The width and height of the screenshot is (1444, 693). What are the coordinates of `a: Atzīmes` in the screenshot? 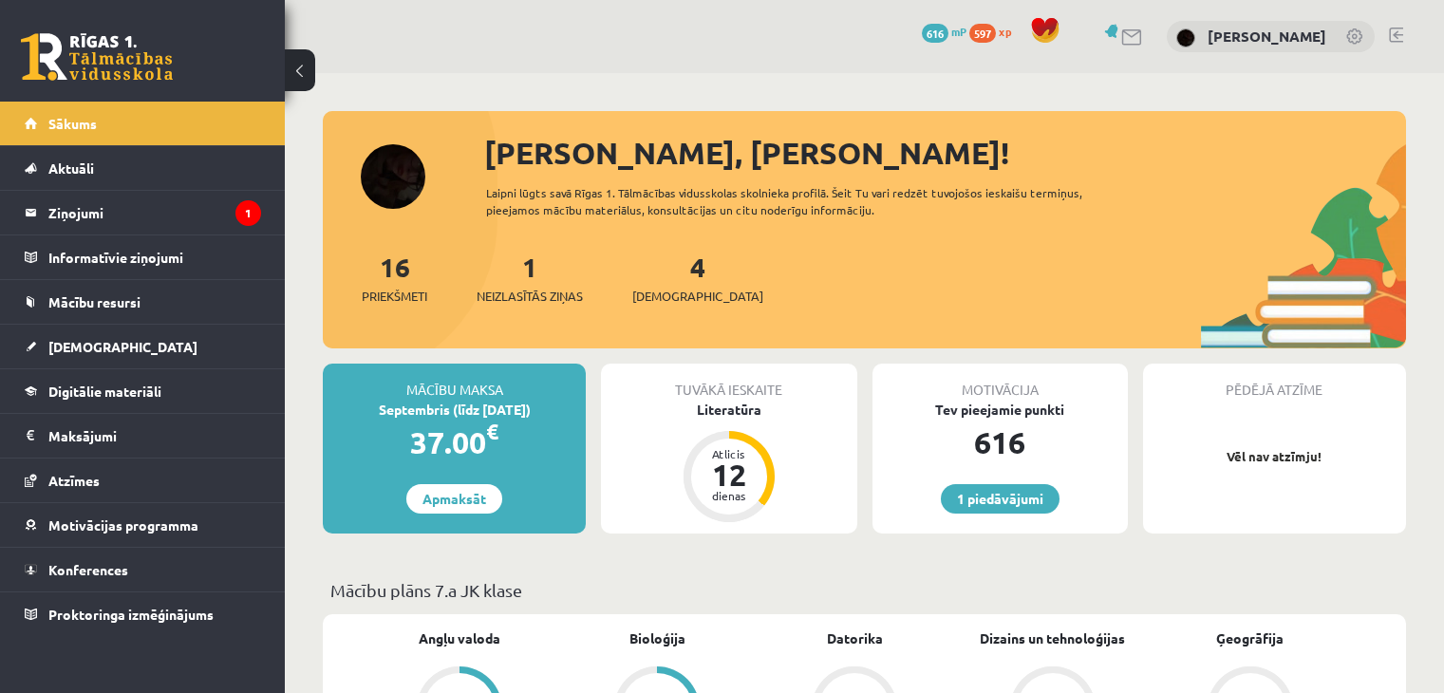 It's located at (142, 481).